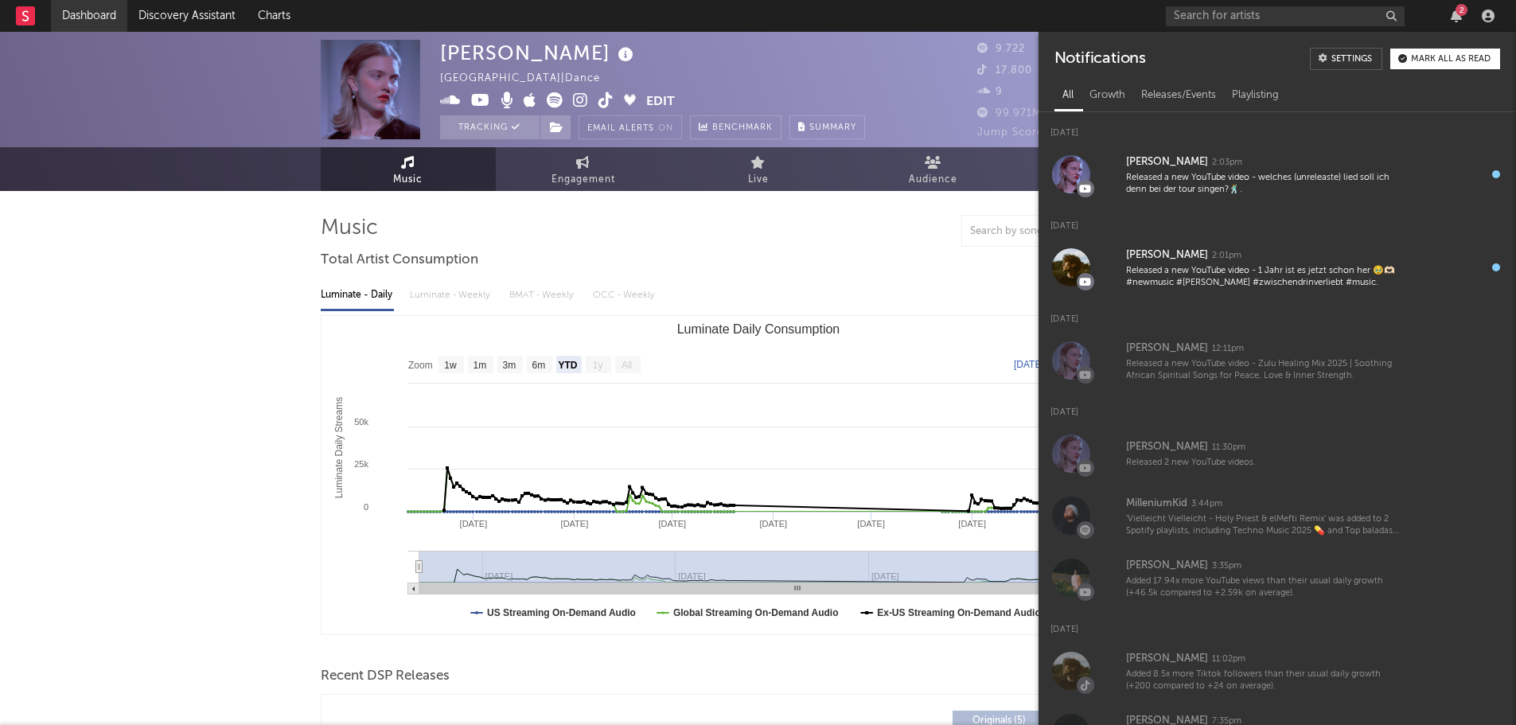  What do you see at coordinates (509, 365) in the screenshot?
I see `text: 3m` at bounding box center [509, 365].